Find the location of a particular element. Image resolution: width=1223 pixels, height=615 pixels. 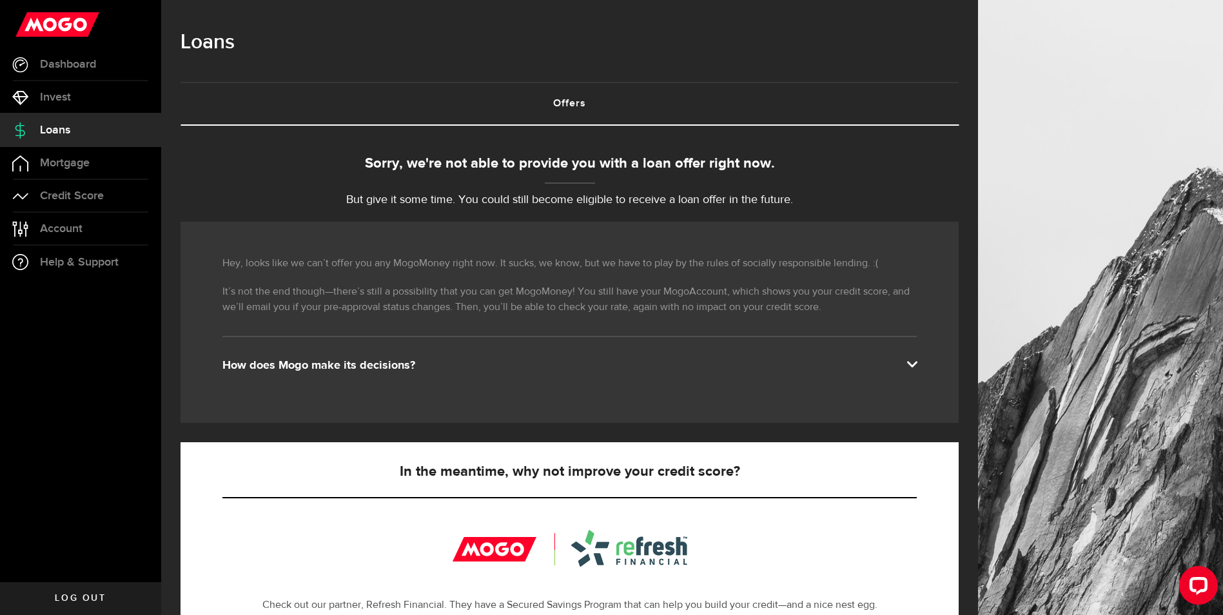

span: Account is located at coordinates (61, 229).